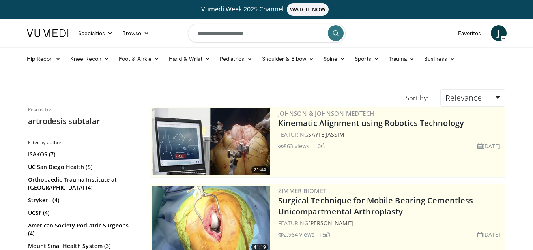  What do you see at coordinates (267, 33) in the screenshot?
I see `input: Search topics, interventions` at bounding box center [267, 33].